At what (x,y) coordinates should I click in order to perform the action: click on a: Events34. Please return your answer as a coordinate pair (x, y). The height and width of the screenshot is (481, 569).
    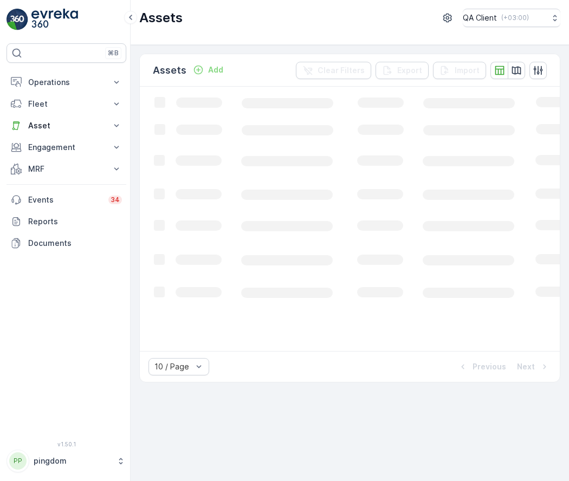
    Looking at the image, I should click on (66, 200).